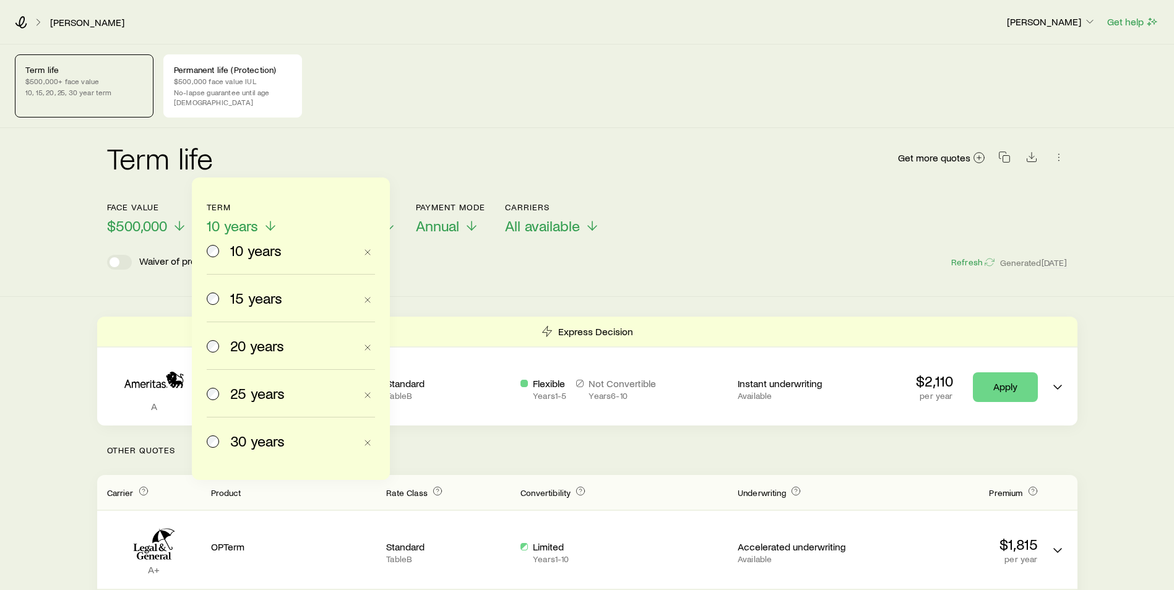 Image resolution: width=1174 pixels, height=590 pixels. What do you see at coordinates (622, 396) in the screenshot?
I see `p: Years 6 - 10` at bounding box center [622, 396].